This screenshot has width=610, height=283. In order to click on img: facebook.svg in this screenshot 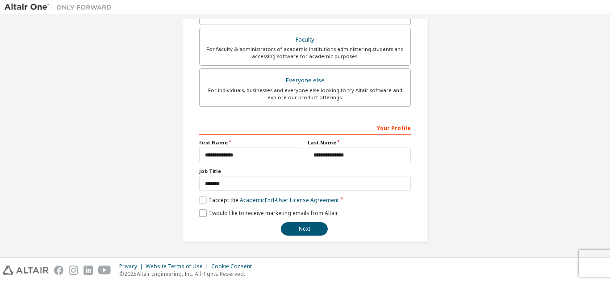, I will do `click(58, 270)`.